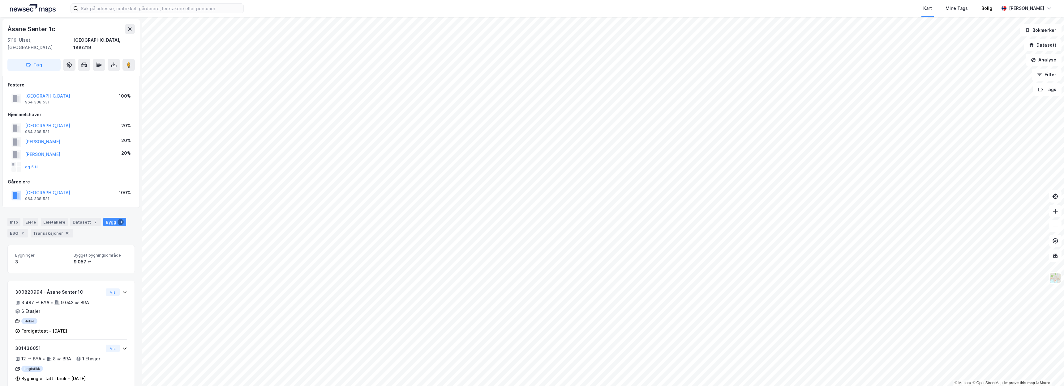 Image resolution: width=1064 pixels, height=386 pixels. Describe the element at coordinates (1019, 383) in the screenshot. I see `a: Improve this map` at that location.